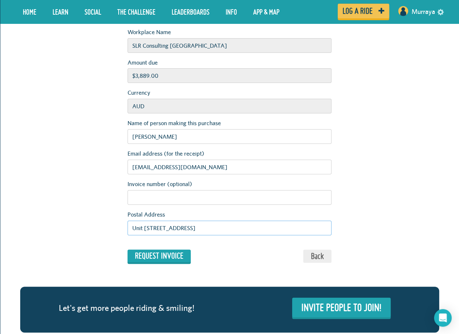 This screenshot has width=459, height=334. What do you see at coordinates (127, 308) in the screenshot?
I see `div: Let's get more people riding & smiling!` at bounding box center [127, 308].